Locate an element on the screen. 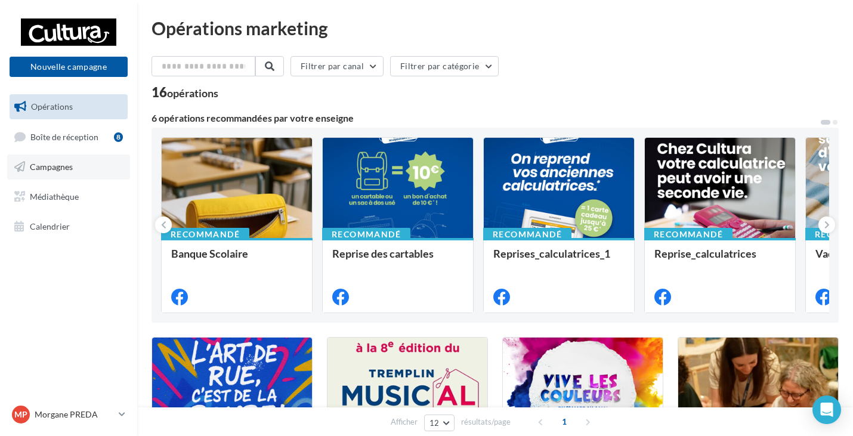 The width and height of the screenshot is (853, 436). p: Morgane PREDA is located at coordinates (74, 415).